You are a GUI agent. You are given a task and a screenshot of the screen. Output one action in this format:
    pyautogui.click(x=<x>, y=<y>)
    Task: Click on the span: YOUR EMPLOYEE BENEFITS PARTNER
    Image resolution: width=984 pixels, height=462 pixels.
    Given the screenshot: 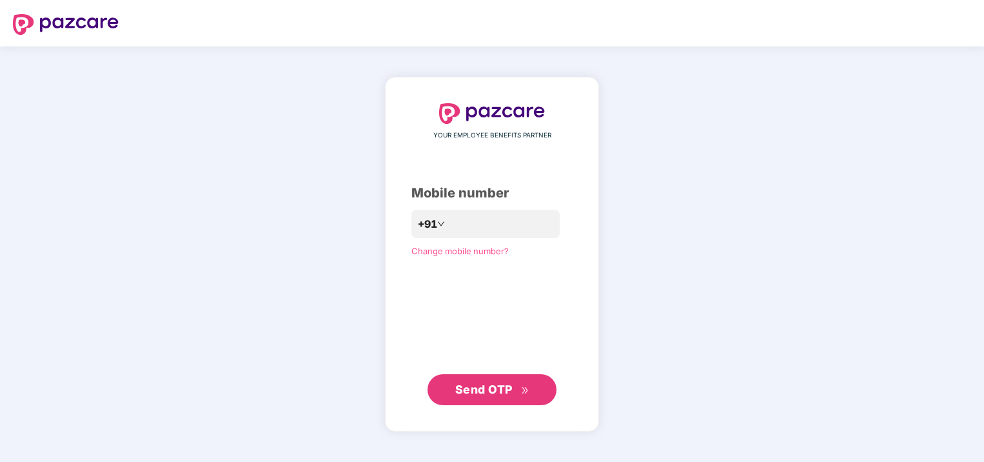 What is the action you would take?
    pyautogui.click(x=492, y=135)
    